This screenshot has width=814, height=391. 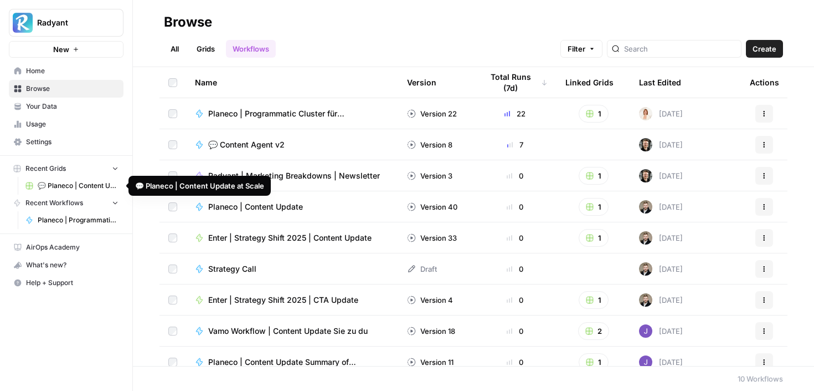 I want to click on button: Create, so click(x=765, y=49).